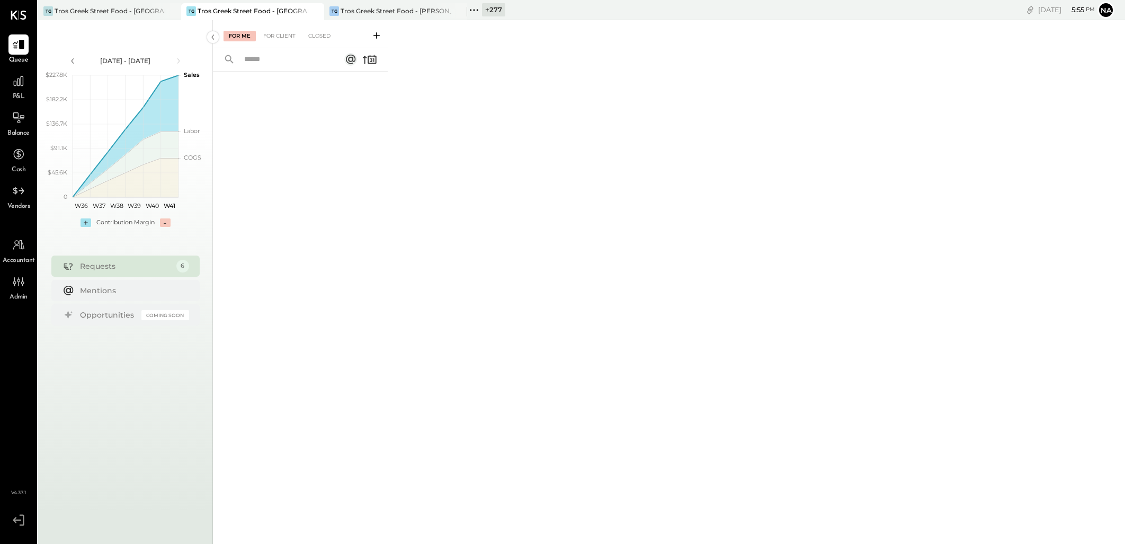 The height and width of the screenshot is (544, 1125). Describe the element at coordinates (19, 50) in the screenshot. I see `a: Queue` at that location.